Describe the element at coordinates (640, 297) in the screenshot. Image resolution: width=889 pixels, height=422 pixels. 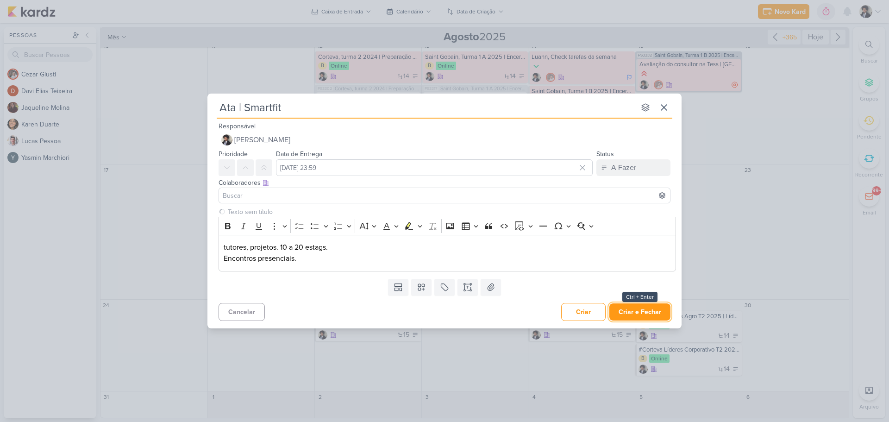
I see `div: Ctrl + Enter` at that location.